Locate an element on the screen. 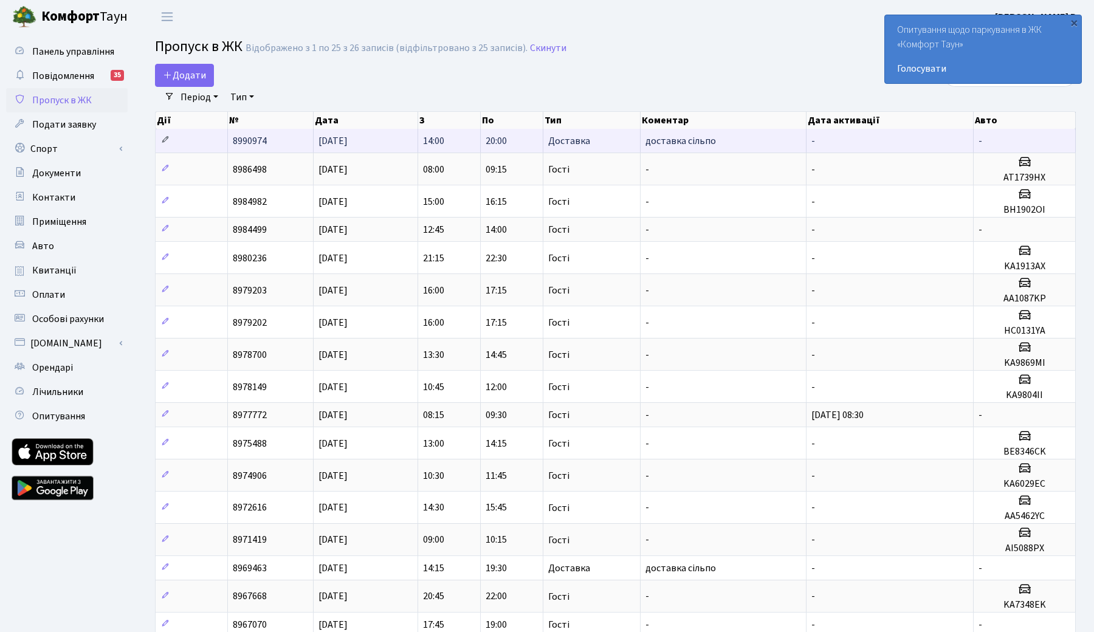 The image size is (1094, 632). th: Тип is located at coordinates (592, 120).